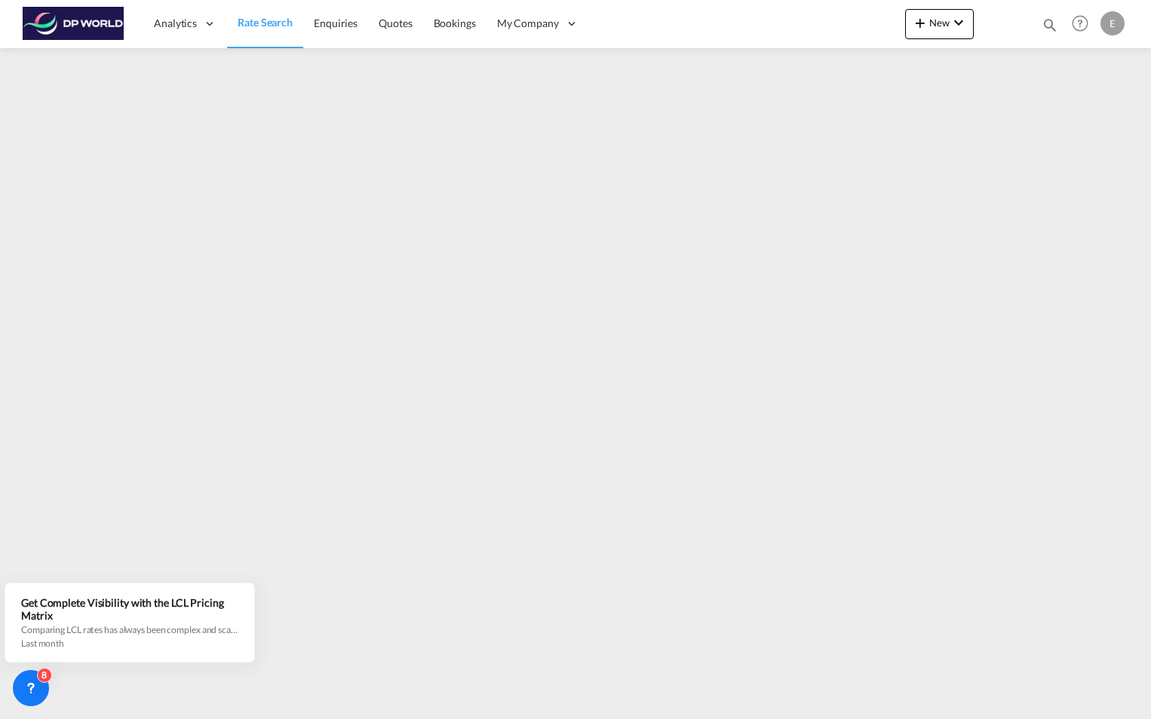 Image resolution: width=1151 pixels, height=719 pixels. What do you see at coordinates (265, 22) in the screenshot?
I see `span: Rate Search` at bounding box center [265, 22].